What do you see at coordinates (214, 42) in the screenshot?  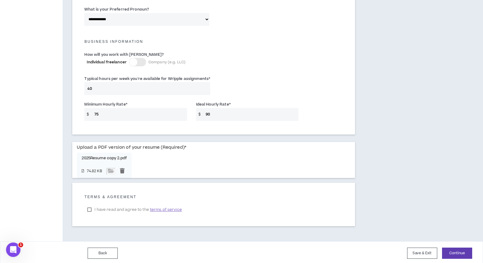 I see `h5: Business Information` at bounding box center [214, 42].